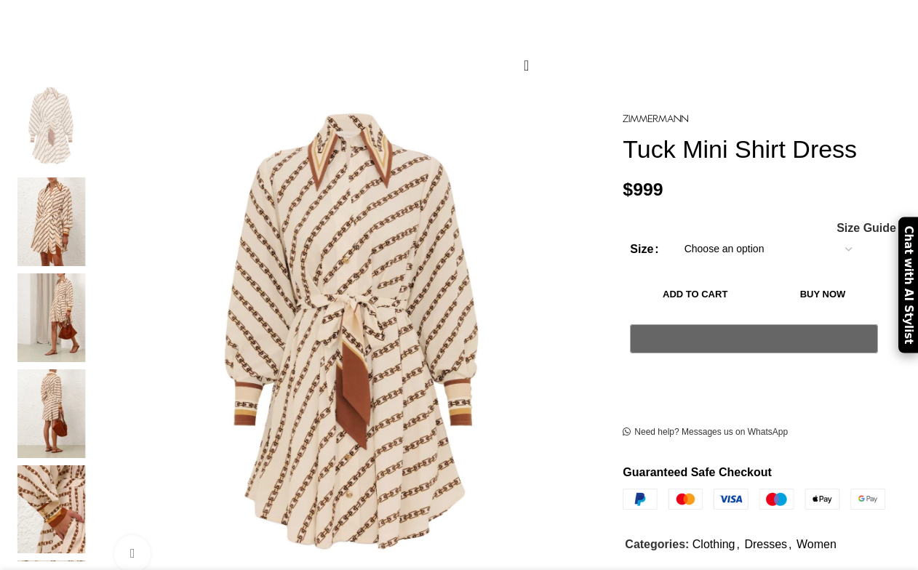 Image resolution: width=918 pixels, height=570 pixels. Describe the element at coordinates (657, 545) in the screenshot. I see `span: Categories:` at that location.